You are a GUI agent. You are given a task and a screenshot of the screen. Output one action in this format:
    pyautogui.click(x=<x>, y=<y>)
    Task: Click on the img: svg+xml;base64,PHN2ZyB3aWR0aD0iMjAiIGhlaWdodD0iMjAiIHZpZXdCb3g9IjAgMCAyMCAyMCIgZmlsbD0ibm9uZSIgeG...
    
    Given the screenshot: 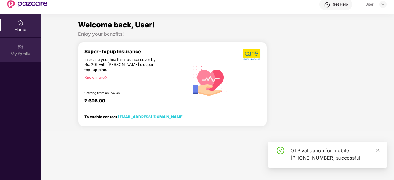 What is the action you would take?
    pyautogui.click(x=20, y=47)
    